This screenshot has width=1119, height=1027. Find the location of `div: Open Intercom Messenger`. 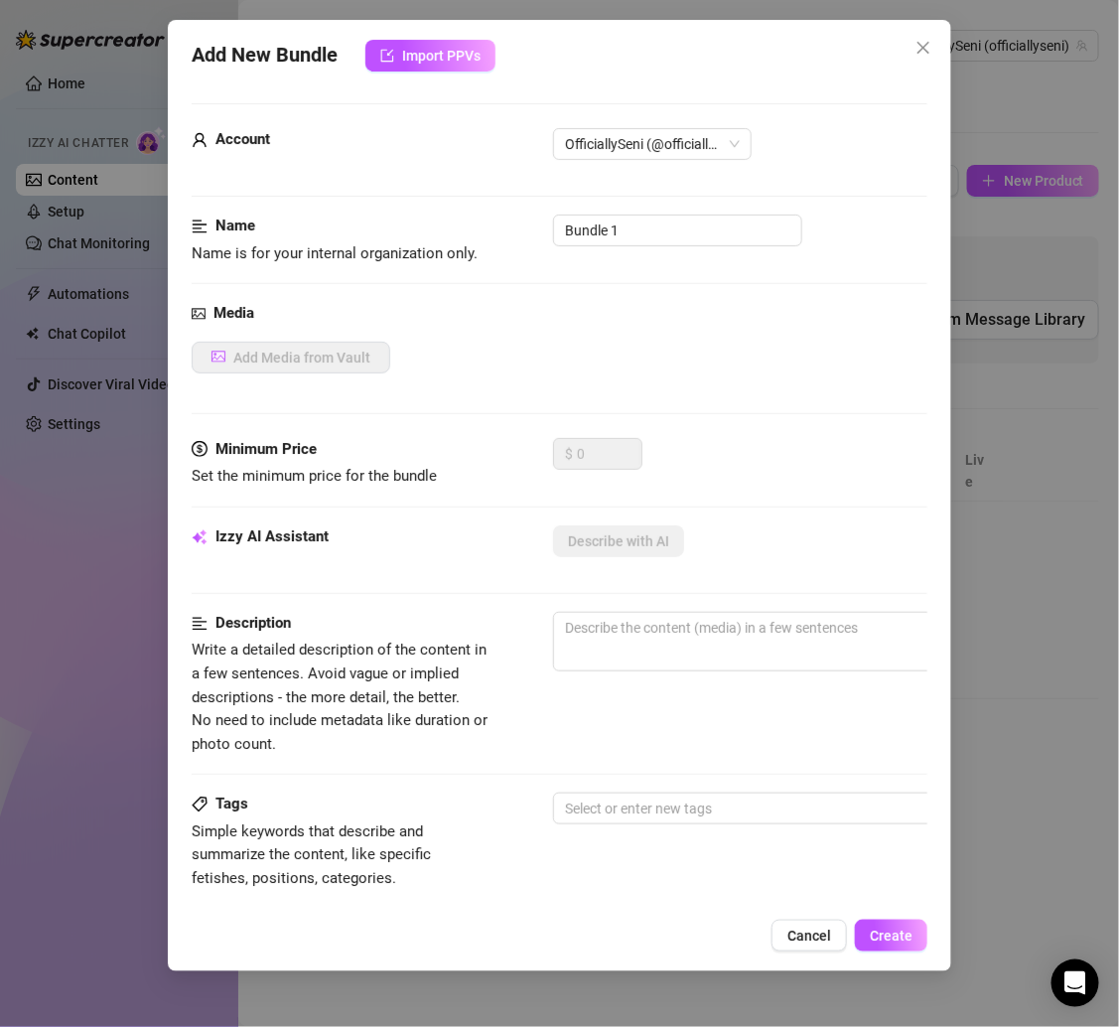

div: Open Intercom Messenger is located at coordinates (1075, 983).